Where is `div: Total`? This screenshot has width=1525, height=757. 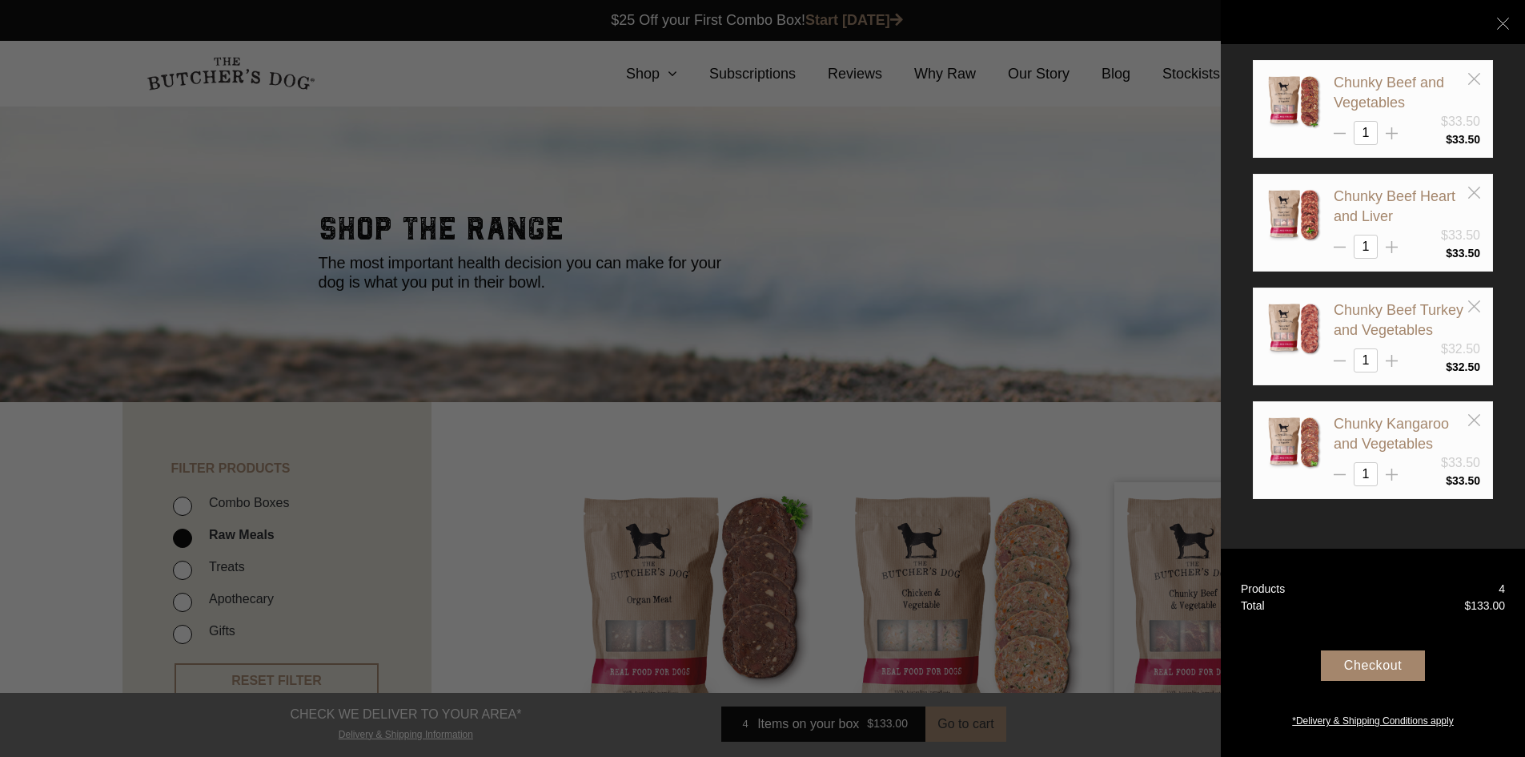
div: Total is located at coordinates (1253, 605).